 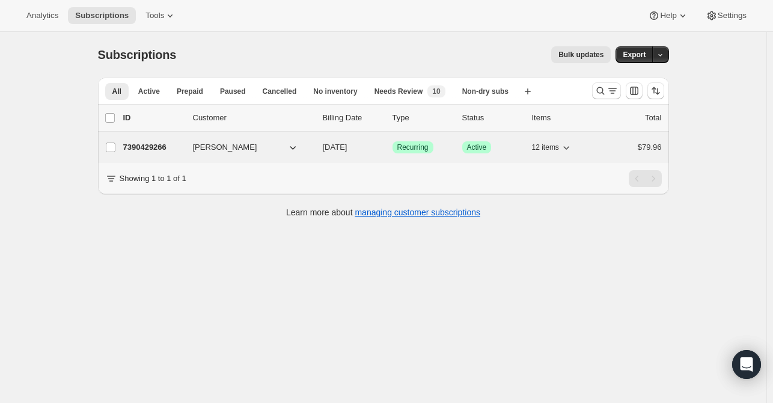 I want to click on button: Search and filter results, so click(x=606, y=91).